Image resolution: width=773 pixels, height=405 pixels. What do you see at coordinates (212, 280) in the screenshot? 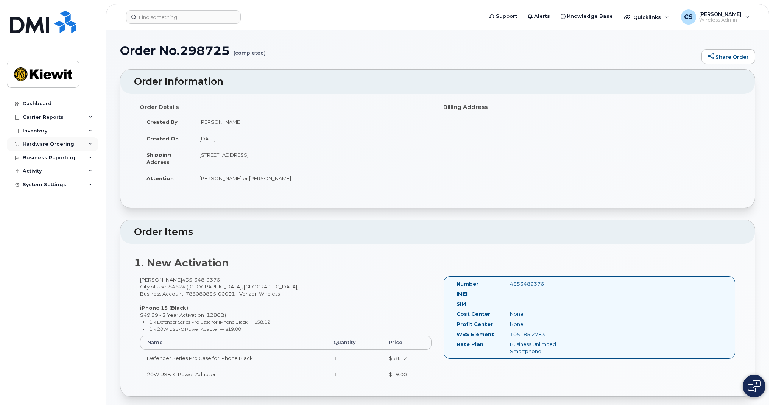
I see `span: 9376` at bounding box center [212, 280].